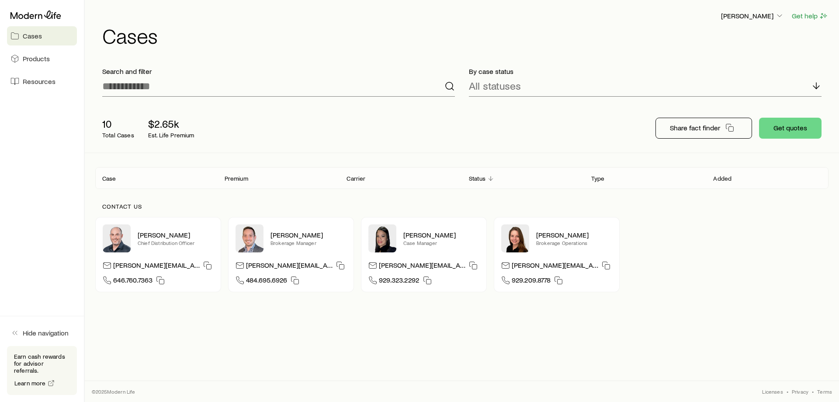 Image resolution: width=839 pixels, height=402 pixels. What do you see at coordinates (399, 281) in the screenshot?
I see `span: 929.323.2292` at bounding box center [399, 281].